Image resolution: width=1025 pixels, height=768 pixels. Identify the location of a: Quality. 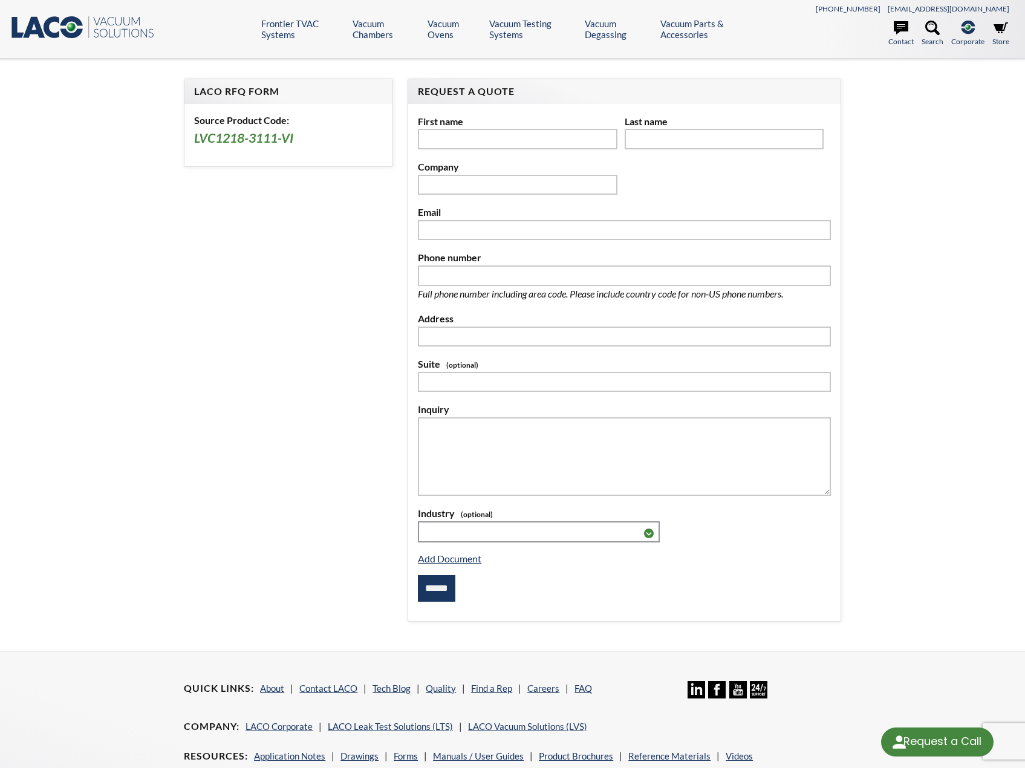
(441, 688).